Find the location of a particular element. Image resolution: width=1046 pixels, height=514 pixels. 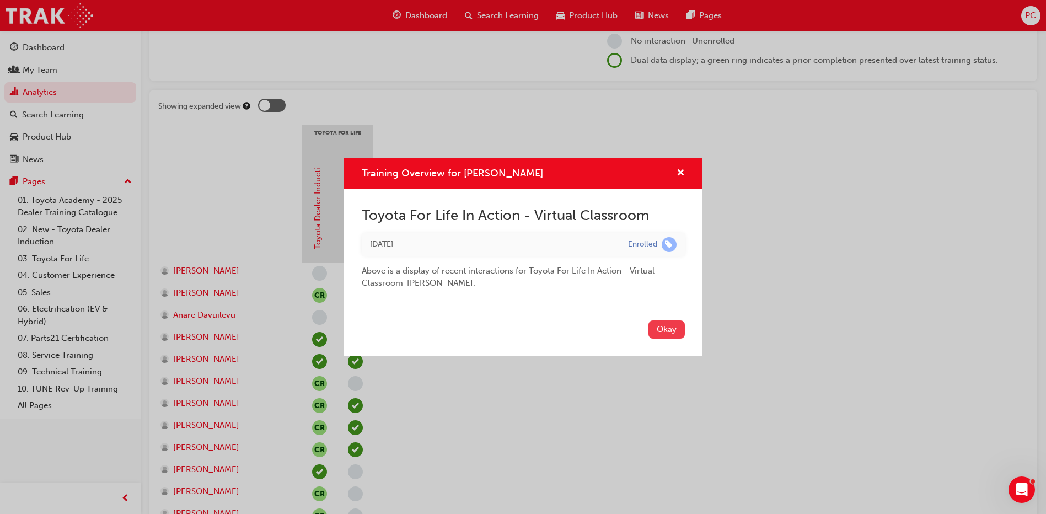

div: Fri Sep 26 2025 15:21:11 GMT+1000 (Australian Eastern Standard Time) is located at coordinates (491, 244).